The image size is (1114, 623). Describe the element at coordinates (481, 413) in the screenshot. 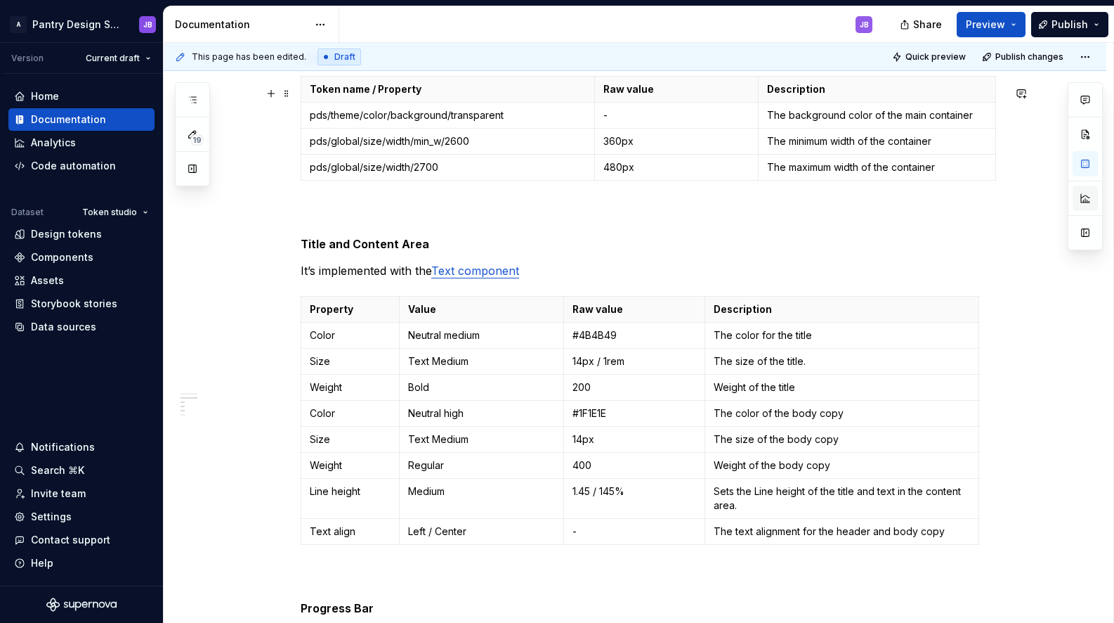

I see `p: Neutral high` at that location.